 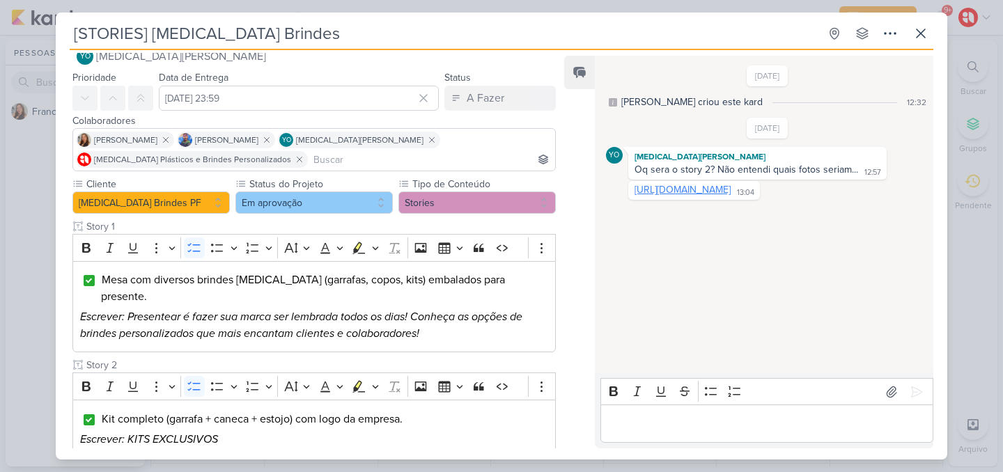 What do you see at coordinates (477, 203) in the screenshot?
I see `button: Stories` at bounding box center [477, 203].